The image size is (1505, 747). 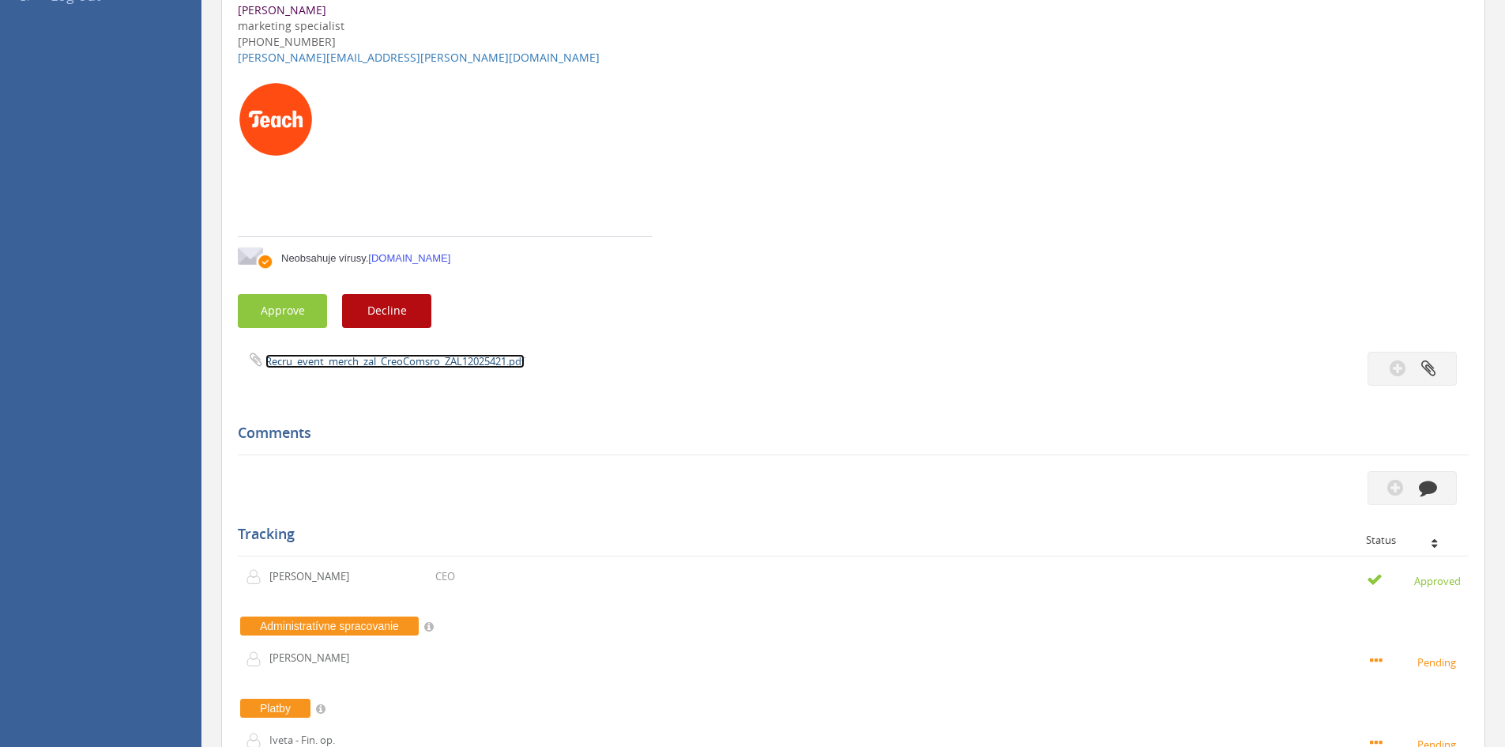 What do you see at coordinates (291, 25) in the screenshot?
I see `font: marketing specialist` at bounding box center [291, 25].